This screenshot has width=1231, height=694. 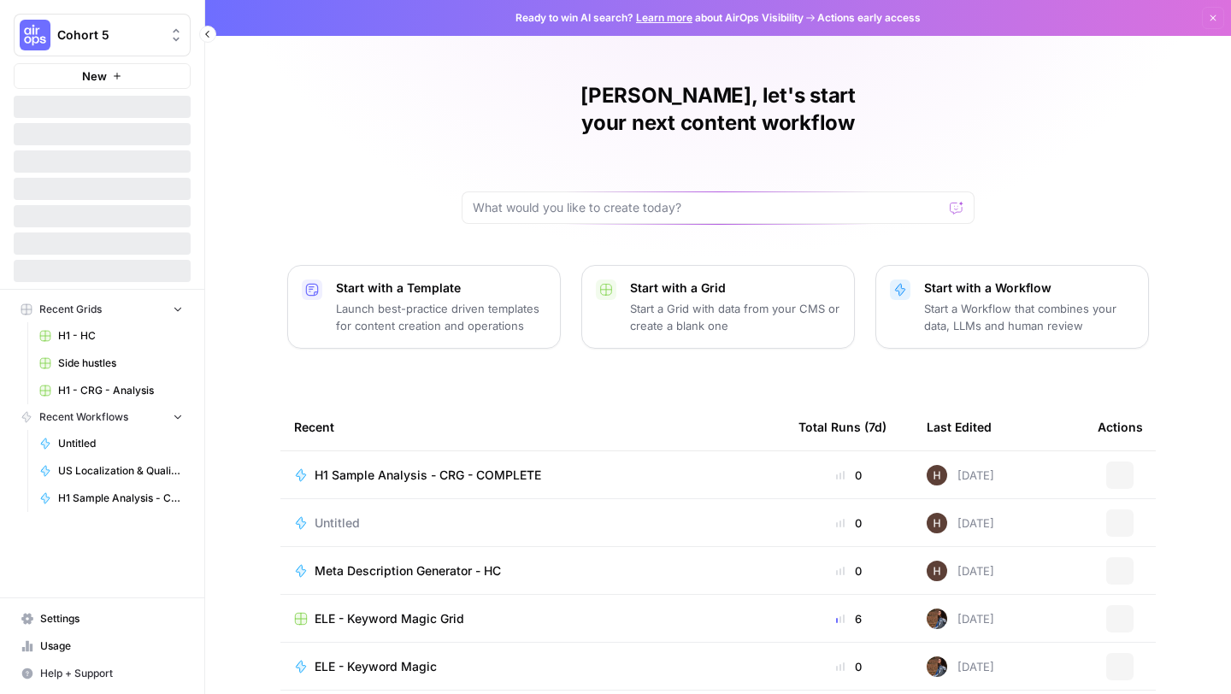 What do you see at coordinates (84, 417) in the screenshot?
I see `span: Recent Workflows` at bounding box center [84, 417].